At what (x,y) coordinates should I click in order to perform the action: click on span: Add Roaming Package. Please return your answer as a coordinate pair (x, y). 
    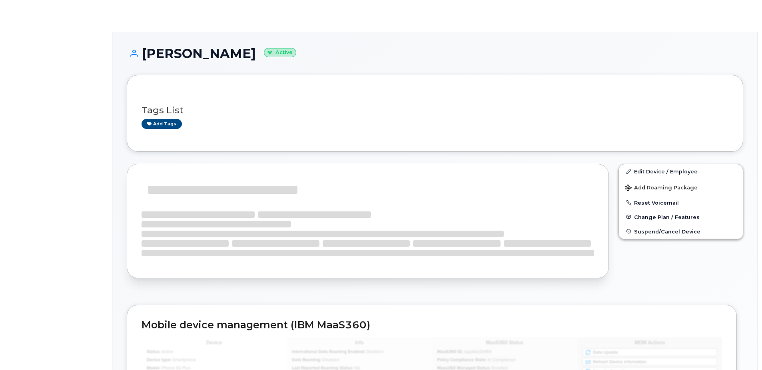
    Looking at the image, I should click on (662, 188).